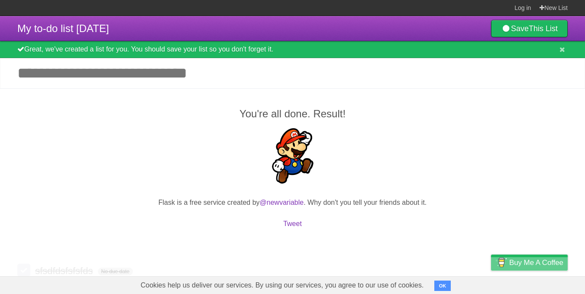 The width and height of the screenshot is (585, 294). I want to click on a: SaveThis List, so click(529, 29).